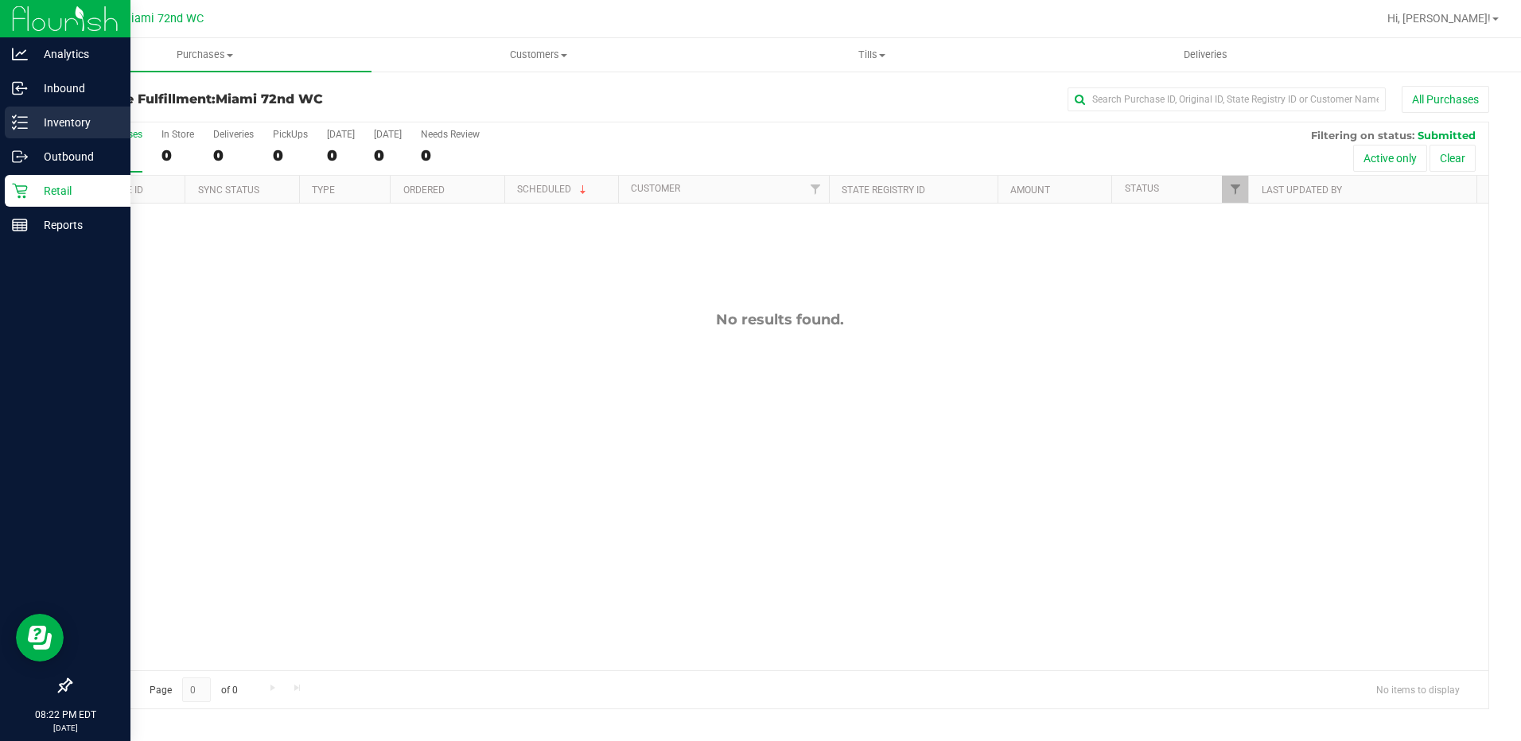  I want to click on div: PickUps, so click(290, 134).